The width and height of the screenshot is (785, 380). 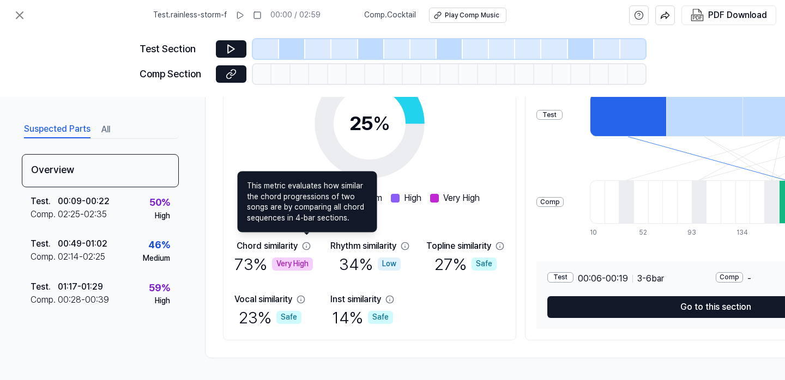 What do you see at coordinates (363, 246) in the screenshot?
I see `div: Rhythm similarity` at bounding box center [363, 246].